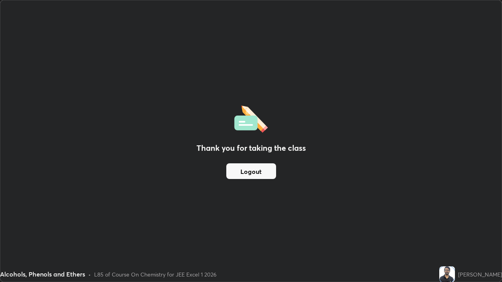  I want to click on h2: Thank you for taking the class, so click(251, 148).